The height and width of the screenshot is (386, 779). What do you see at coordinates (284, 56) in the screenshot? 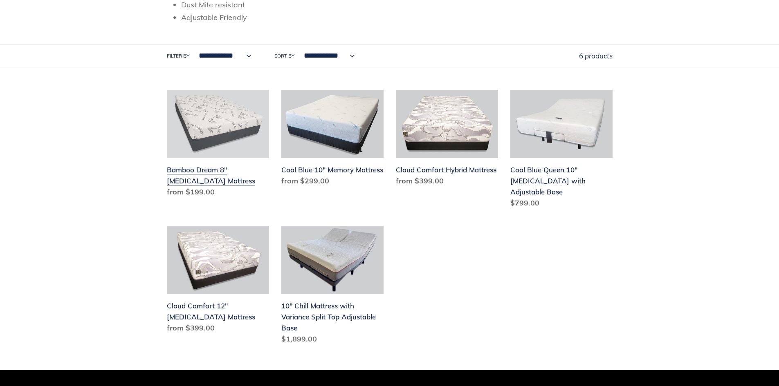
I see `label: Sort by` at bounding box center [284, 56].